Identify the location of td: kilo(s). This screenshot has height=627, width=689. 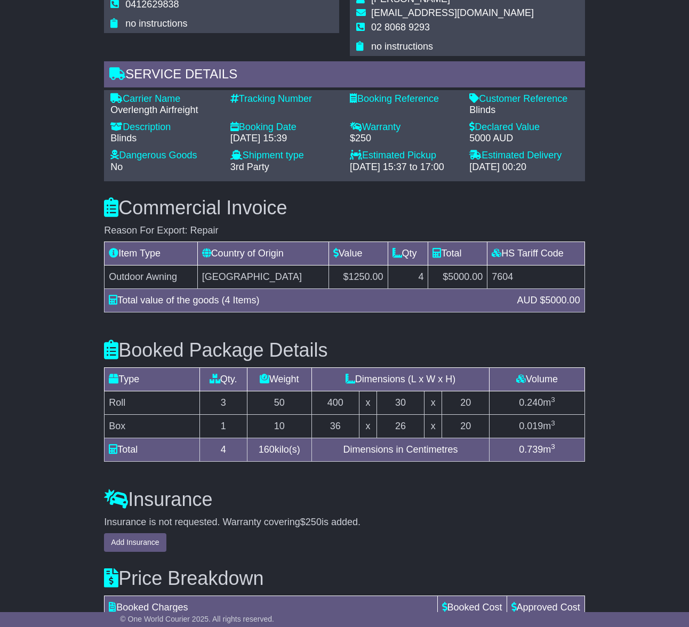
(279, 450).